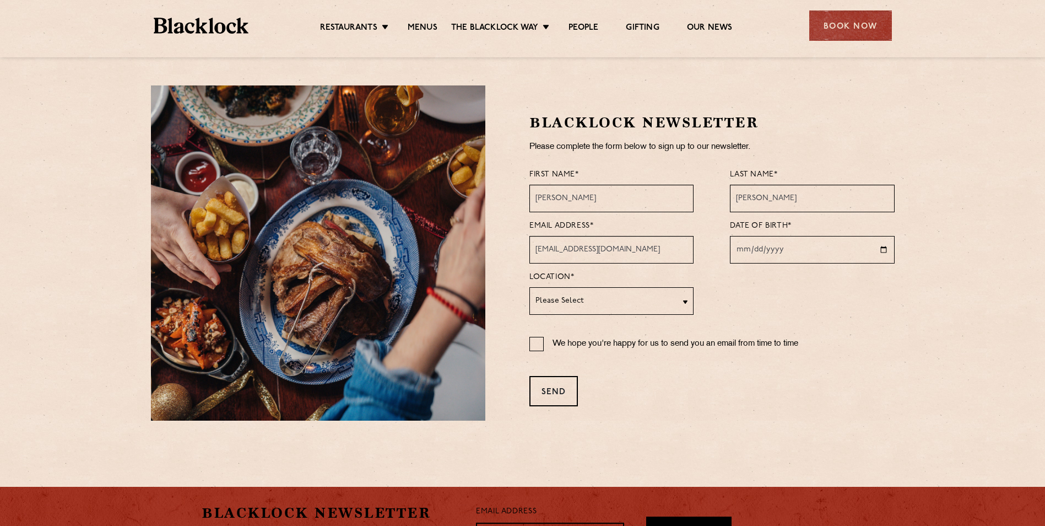 The width and height of the screenshot is (1045, 526). What do you see at coordinates (812, 198) in the screenshot?
I see `input: Type your last name` at bounding box center [812, 198].